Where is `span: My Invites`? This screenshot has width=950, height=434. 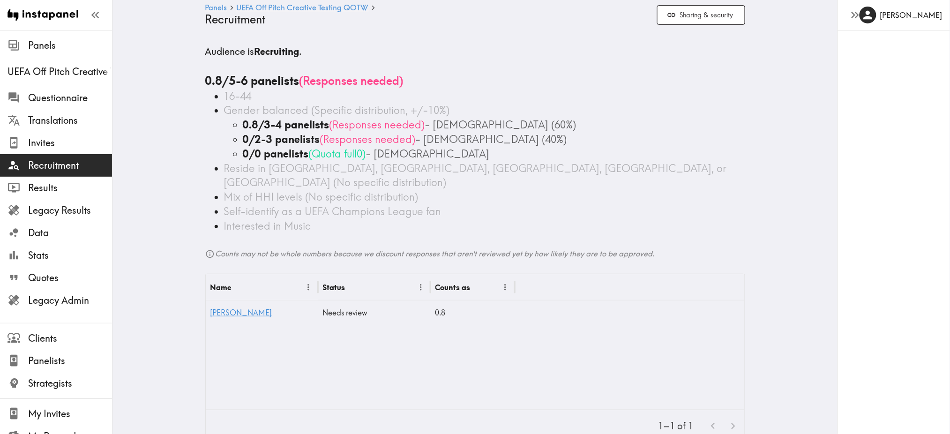
span: My Invites is located at coordinates (70, 414).